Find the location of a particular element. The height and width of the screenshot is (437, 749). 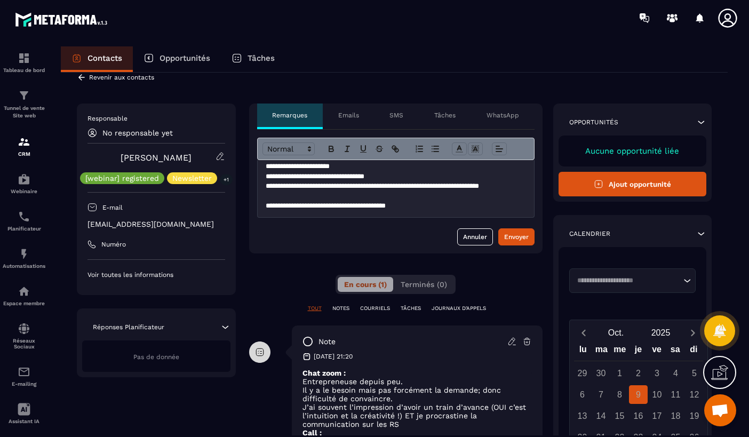

p: Automatisations is located at coordinates (24, 266).